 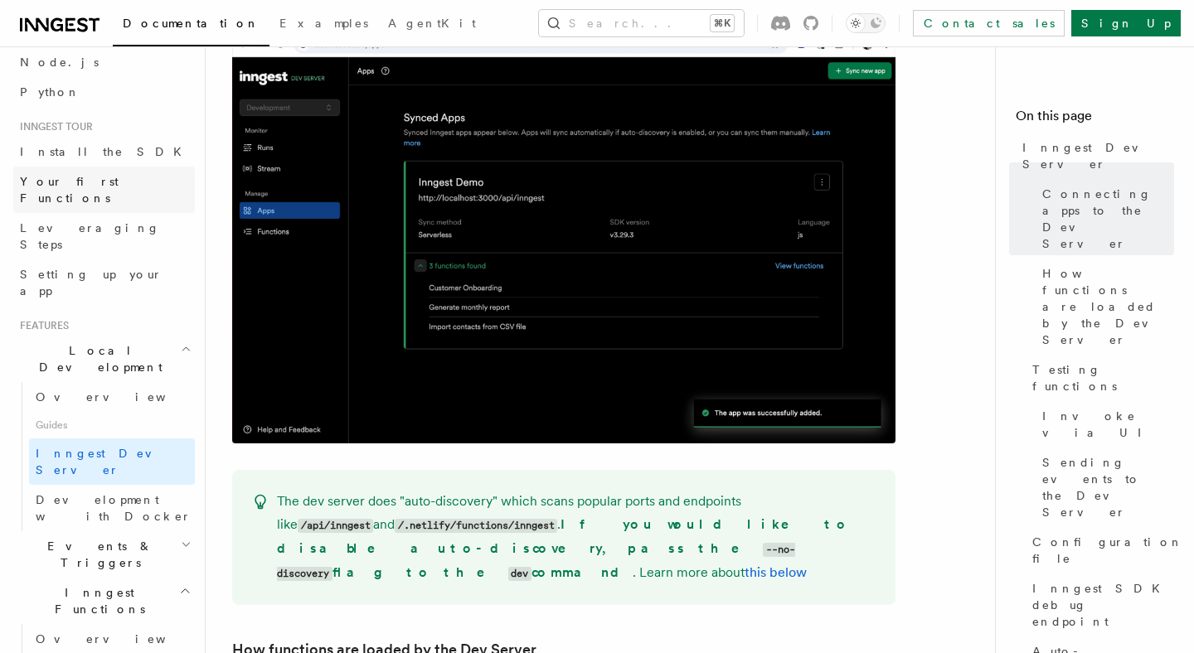 I want to click on button: Search...⌘K, so click(x=641, y=23).